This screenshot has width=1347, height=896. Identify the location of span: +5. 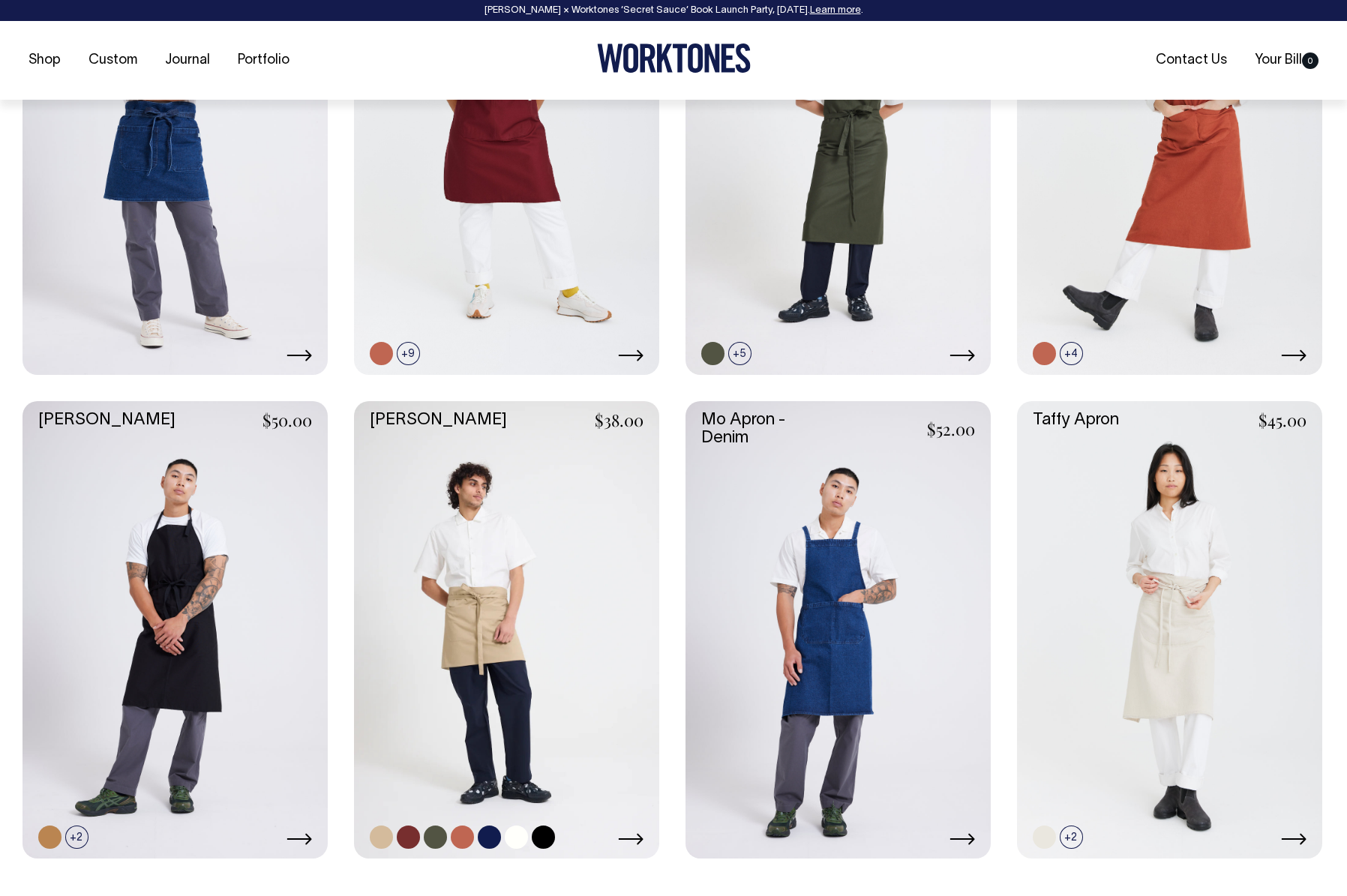
(740, 353).